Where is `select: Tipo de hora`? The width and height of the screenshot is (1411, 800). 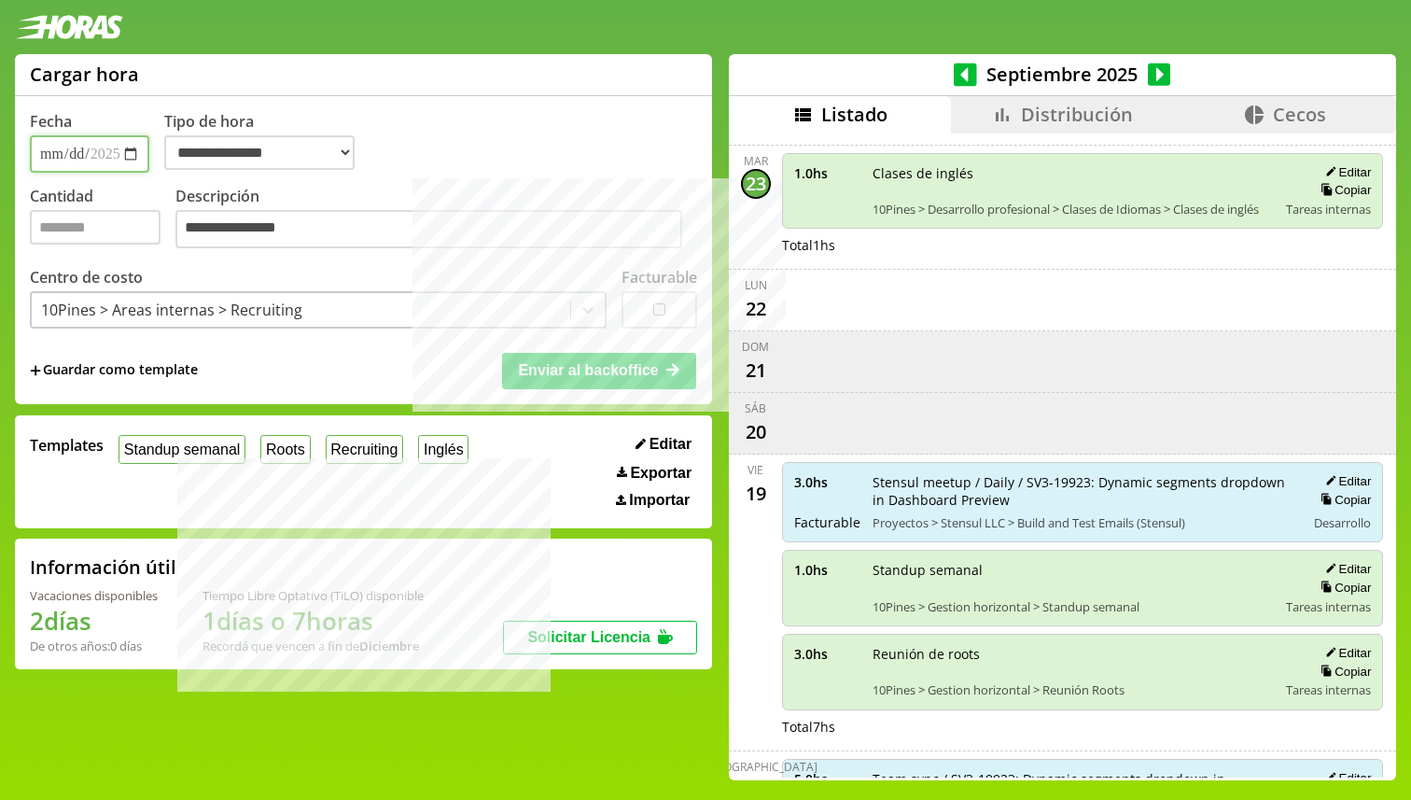 select: Tipo de hora is located at coordinates (259, 152).